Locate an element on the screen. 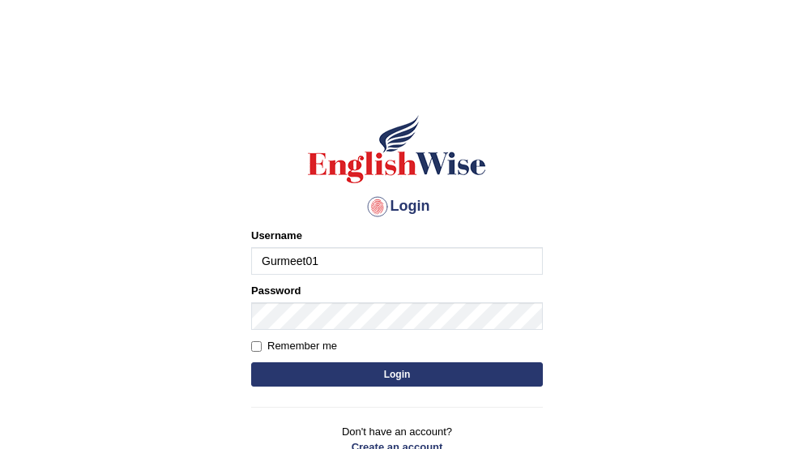  label: Password is located at coordinates (275, 290).